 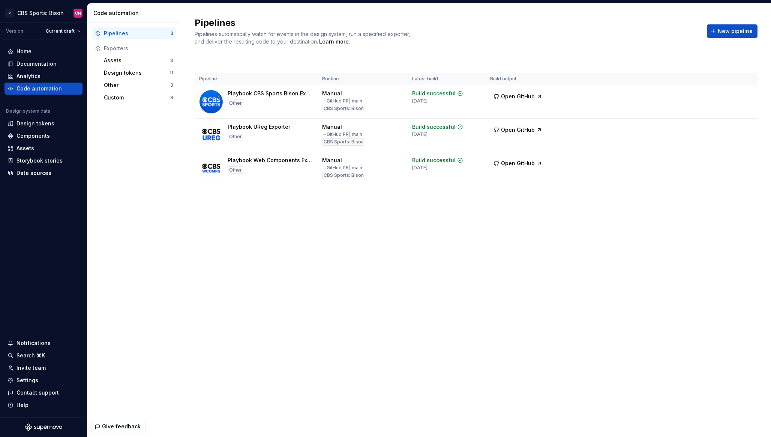 I want to click on div: Playbook CBS Sports Bison Exporter, so click(x=271, y=93).